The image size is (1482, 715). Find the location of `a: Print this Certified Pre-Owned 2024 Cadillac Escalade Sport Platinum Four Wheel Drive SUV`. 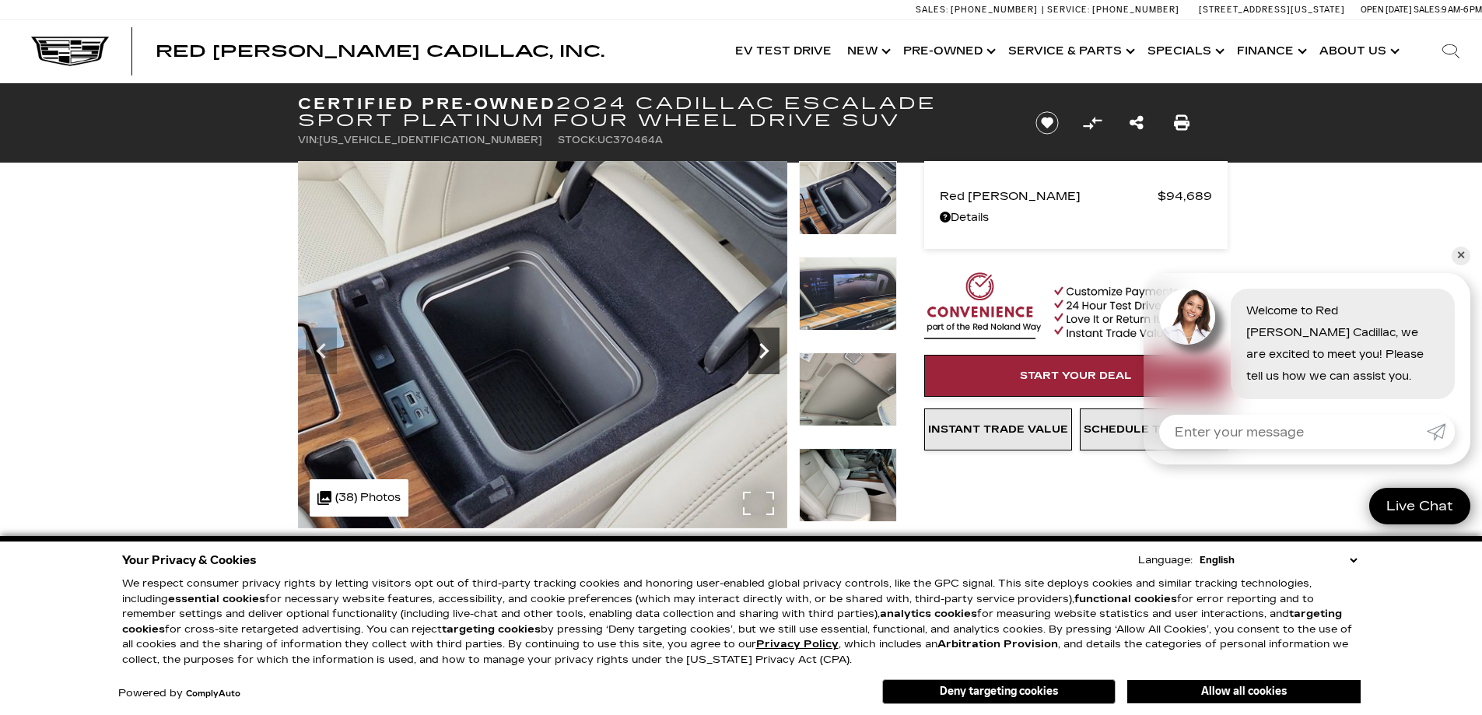

a: Print this Certified Pre-Owned 2024 Cadillac Escalade Sport Platinum Four Wheel Drive SUV is located at coordinates (1182, 123).